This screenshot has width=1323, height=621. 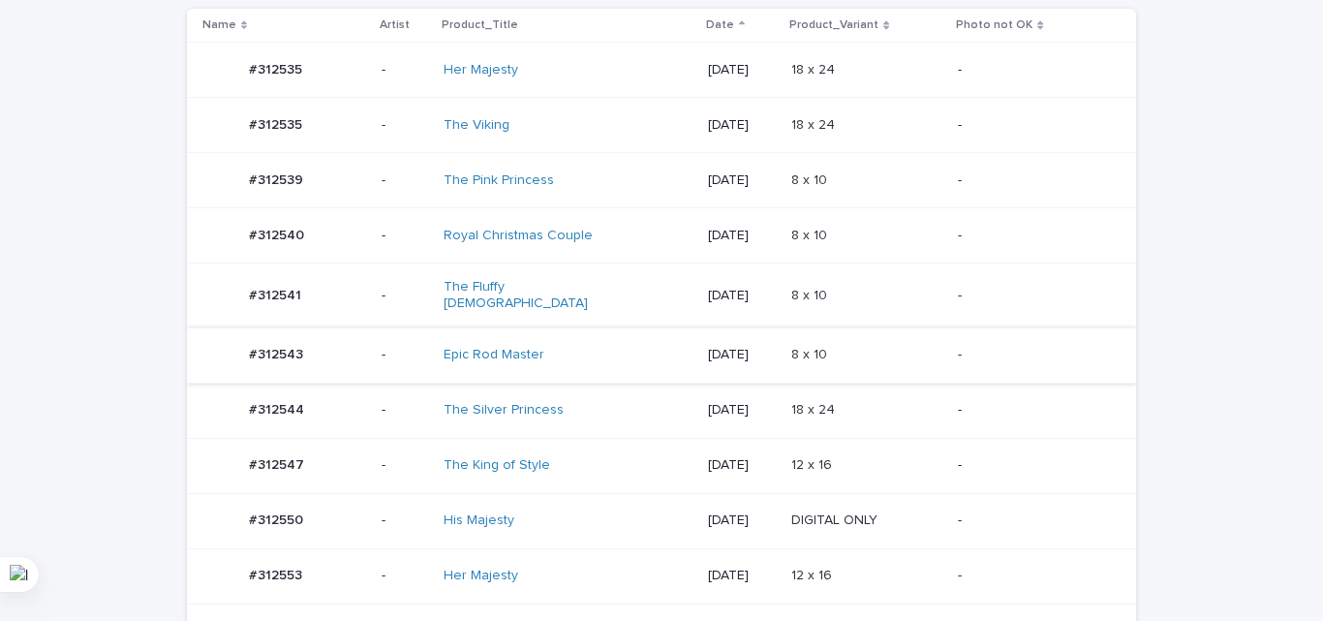 I want to click on p: #312544, so click(x=278, y=408).